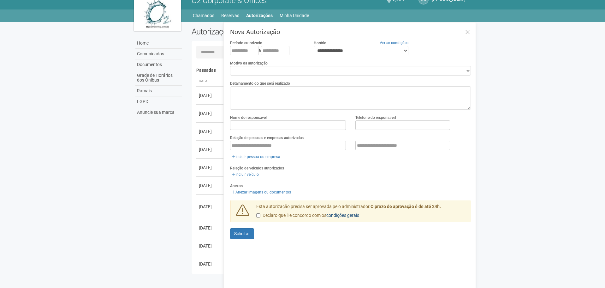 The image size is (605, 288). Describe the element at coordinates (230, 15) in the screenshot. I see `a: Reservas` at that location.